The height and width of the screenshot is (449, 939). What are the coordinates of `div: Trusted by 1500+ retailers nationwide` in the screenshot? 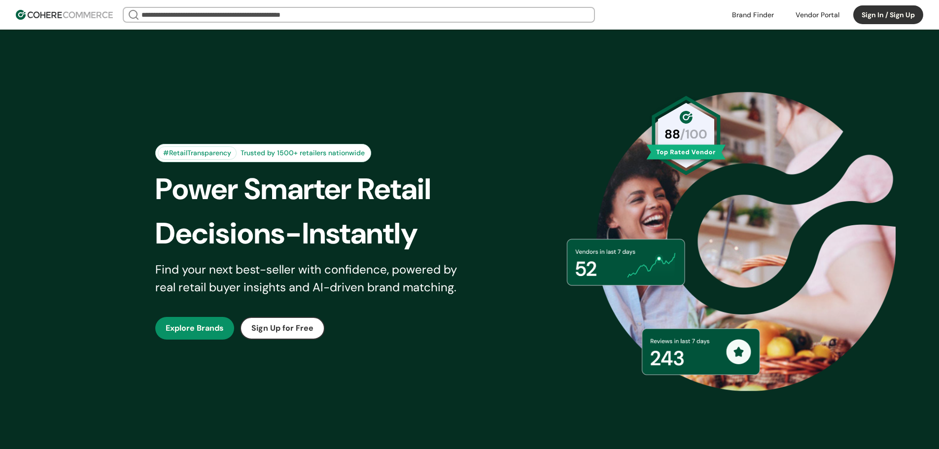 It's located at (303, 153).